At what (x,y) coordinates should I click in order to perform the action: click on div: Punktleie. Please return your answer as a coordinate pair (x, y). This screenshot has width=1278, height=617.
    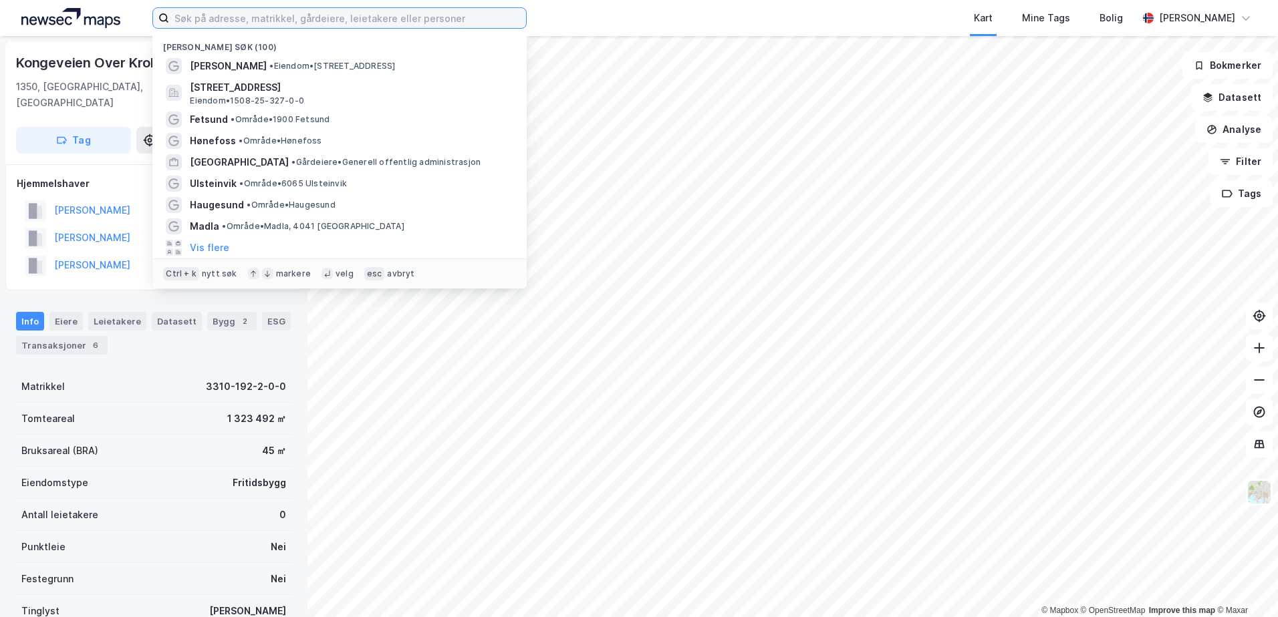
    Looking at the image, I should click on (43, 547).